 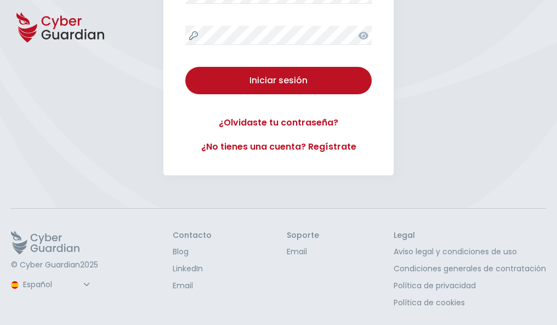 What do you see at coordinates (470, 303) in the screenshot?
I see `a: Política de cookies` at bounding box center [470, 303].